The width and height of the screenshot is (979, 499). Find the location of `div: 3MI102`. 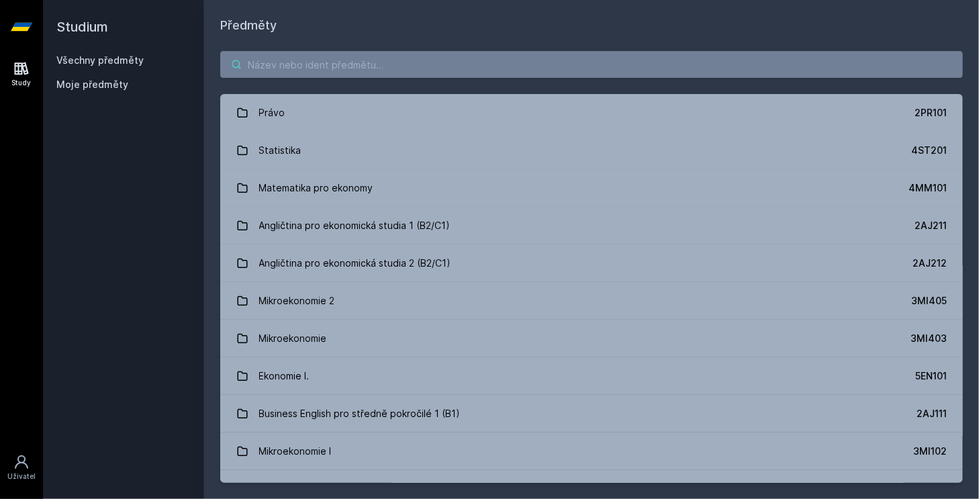

div: 3MI102 is located at coordinates (930, 451).